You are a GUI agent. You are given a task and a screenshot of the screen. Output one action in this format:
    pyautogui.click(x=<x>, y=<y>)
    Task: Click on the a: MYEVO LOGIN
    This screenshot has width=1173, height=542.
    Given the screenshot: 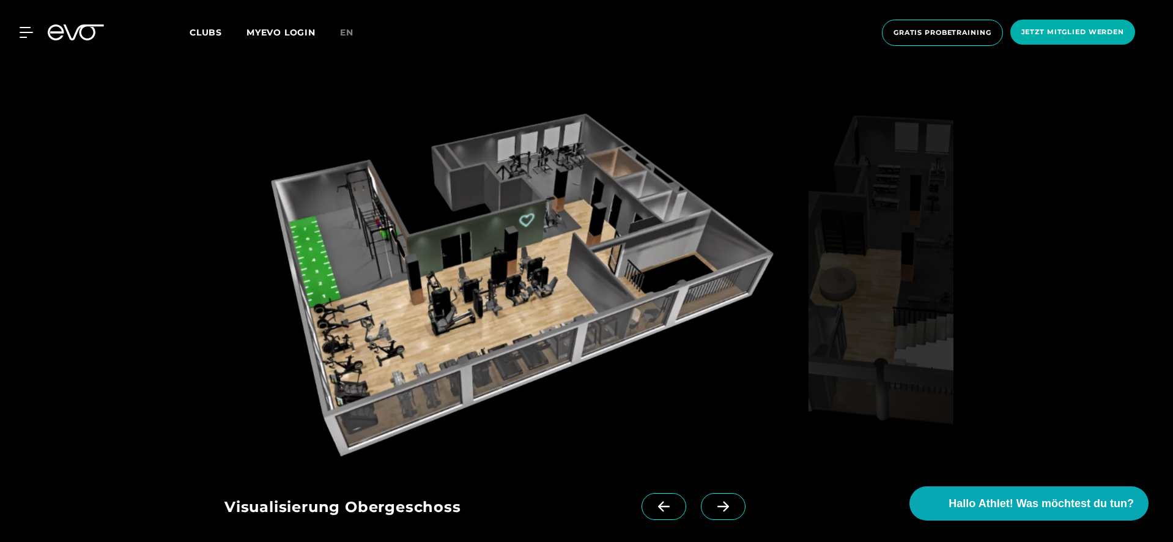 What is the action you would take?
    pyautogui.click(x=281, y=32)
    